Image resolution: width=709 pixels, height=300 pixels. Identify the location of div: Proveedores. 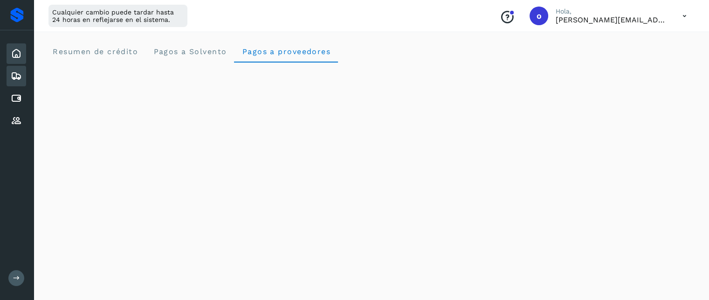
(16, 121).